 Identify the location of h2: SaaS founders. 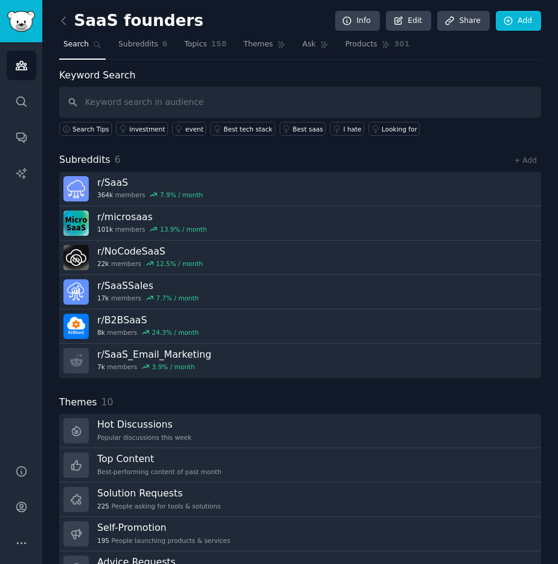
(131, 21).